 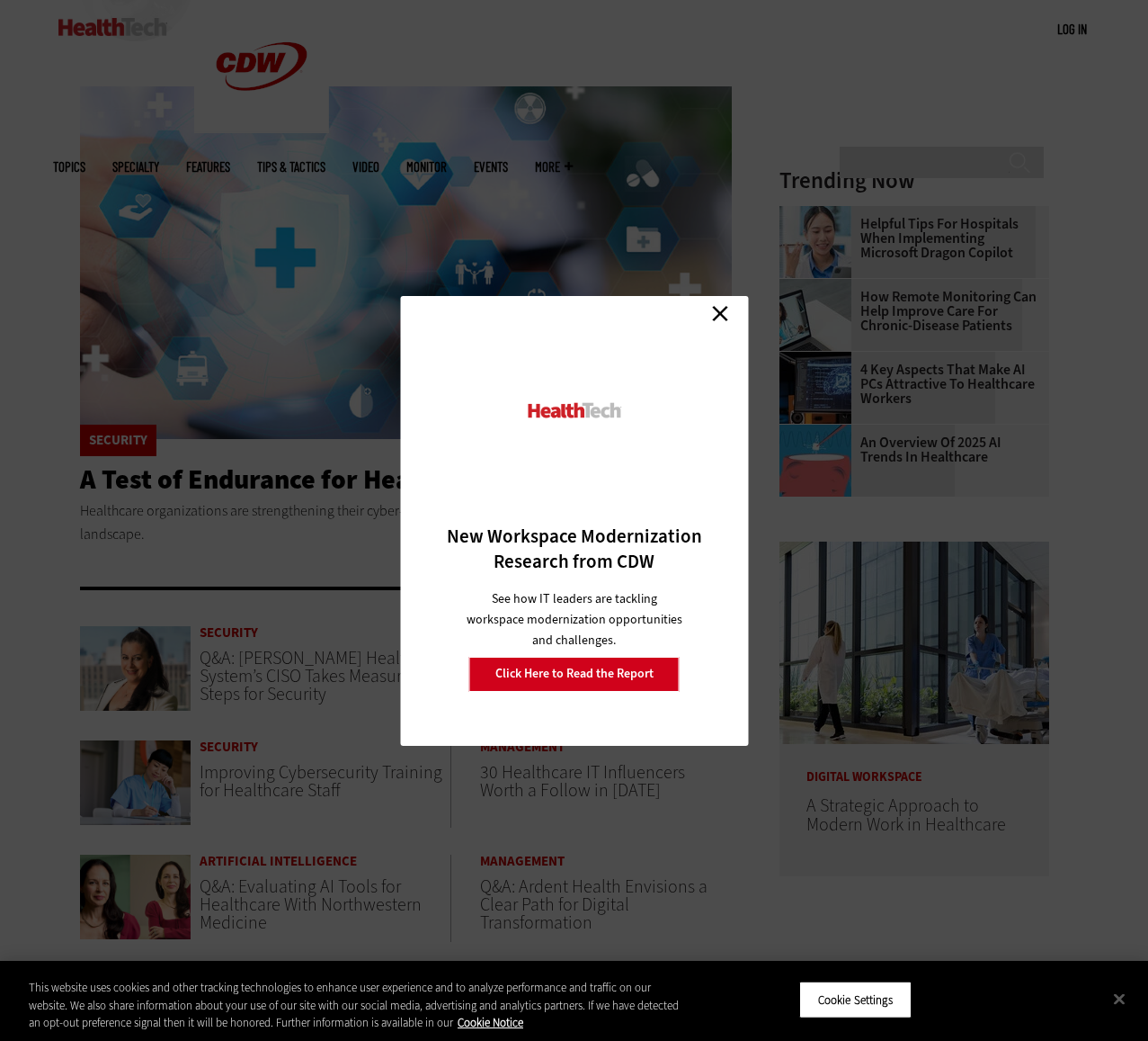 I want to click on a: Close, so click(x=721, y=314).